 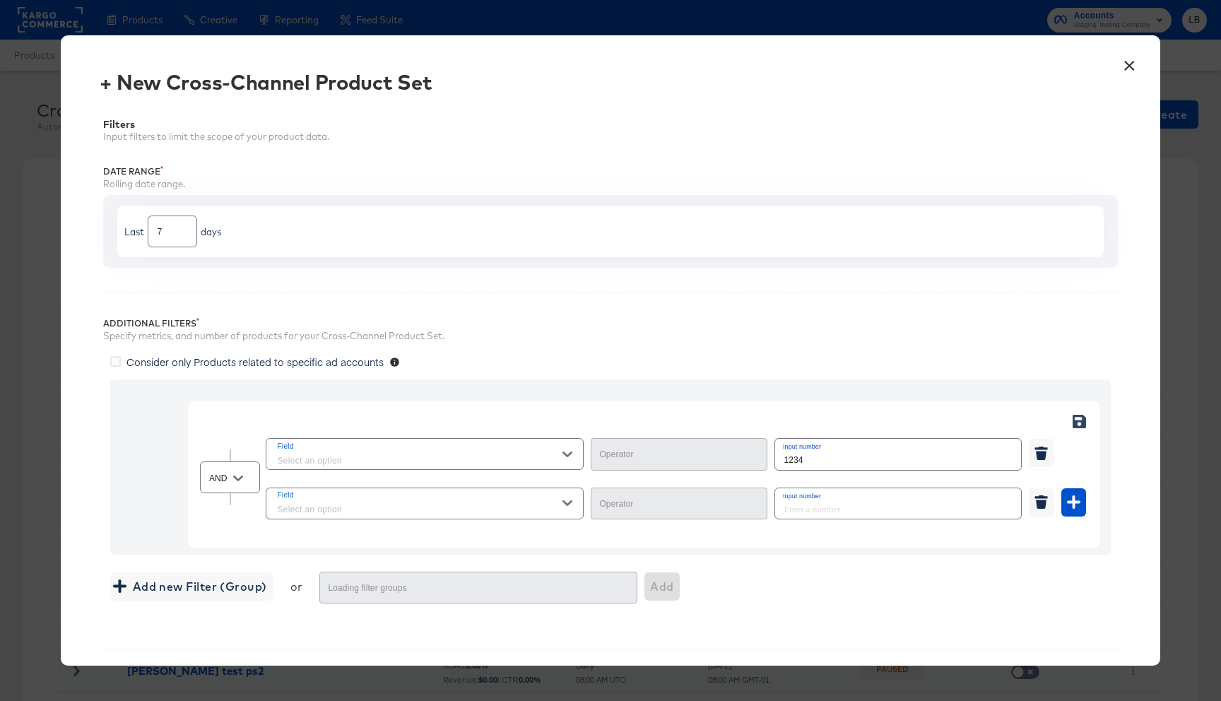 What do you see at coordinates (610, 184) in the screenshot?
I see `div: Rolling date range.` at bounding box center [610, 184].